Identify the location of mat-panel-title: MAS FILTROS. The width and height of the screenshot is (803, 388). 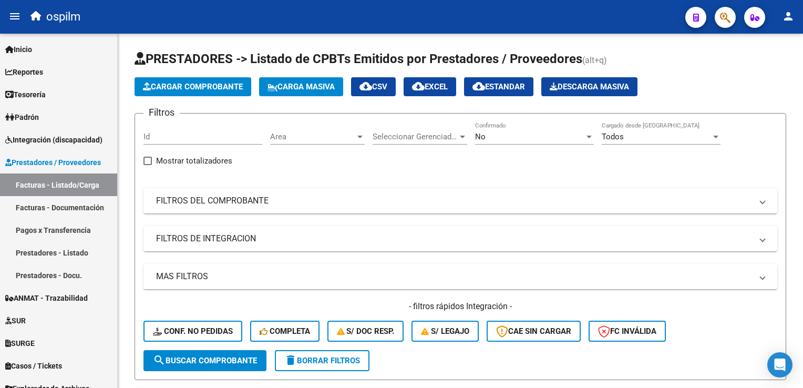
(454, 277).